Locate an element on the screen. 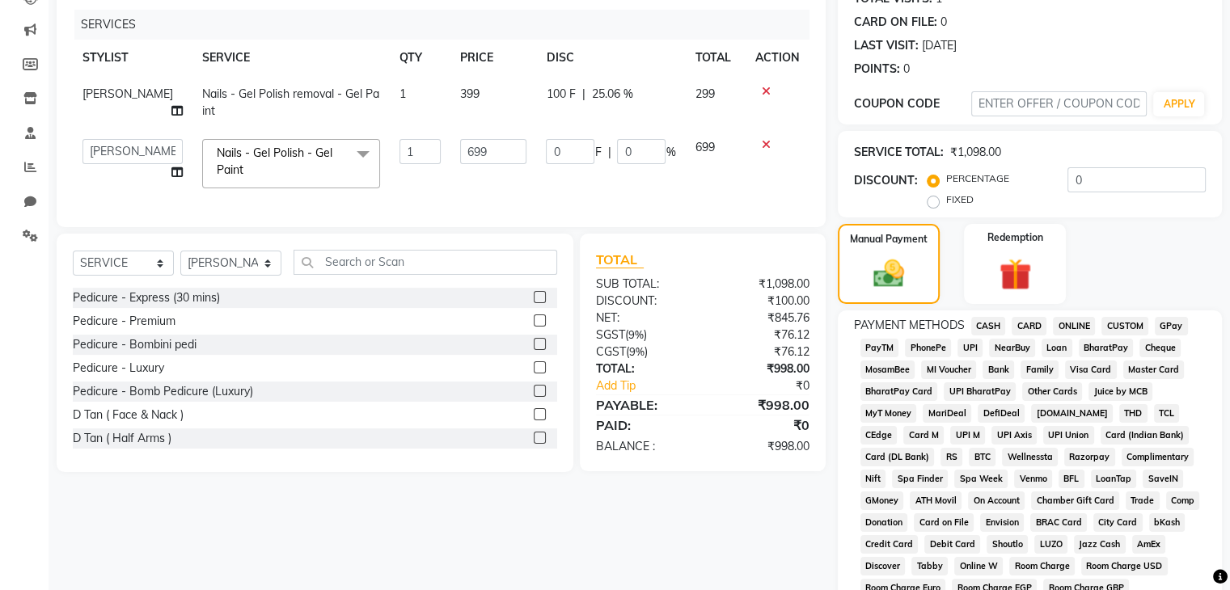 The image size is (1230, 590). div: ₹1,098.00 is located at coordinates (975, 152).